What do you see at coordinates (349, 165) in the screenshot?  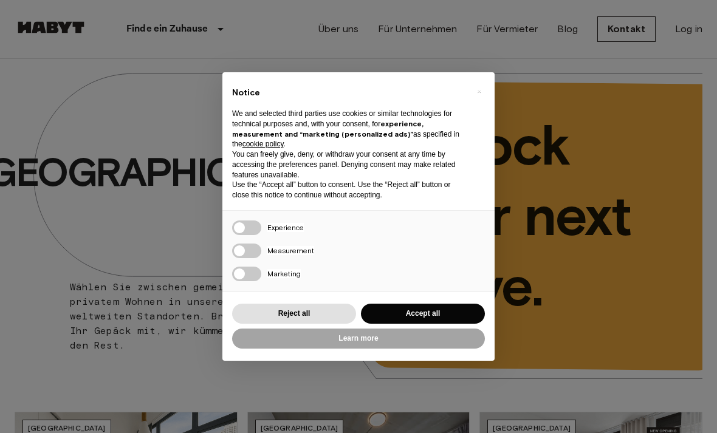 I see `p: You can freely give, deny, or withdraw your consent at any time by accessing the preferences pane...` at bounding box center [349, 165].